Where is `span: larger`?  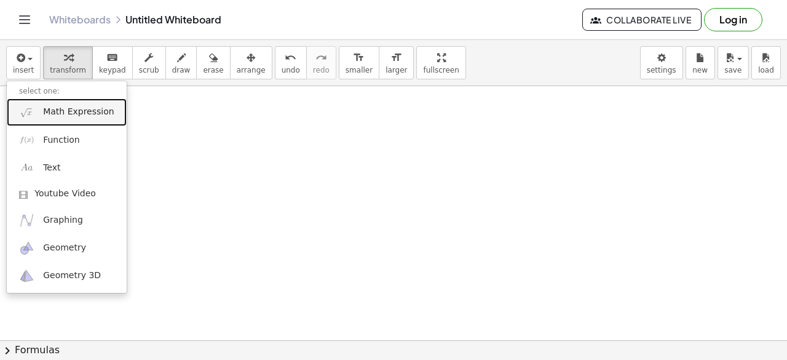 span: larger is located at coordinates (396, 70).